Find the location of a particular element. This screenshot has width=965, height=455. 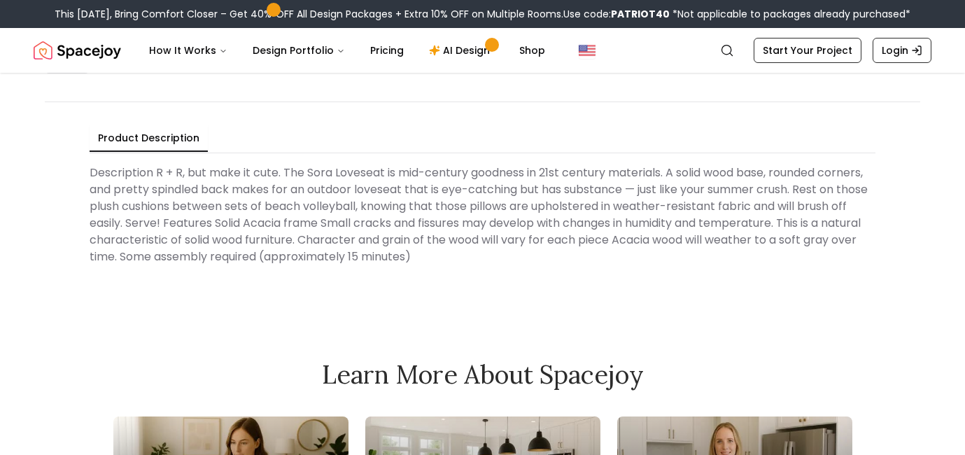

a: AI Design is located at coordinates (461, 50).